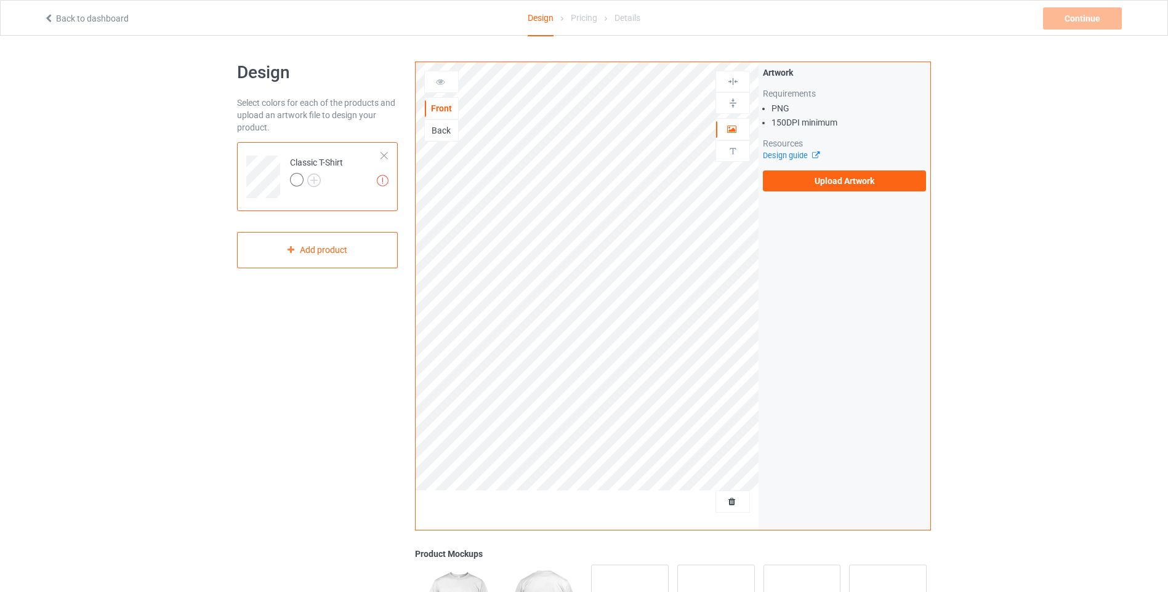 This screenshot has width=1168, height=592. I want to click on div: Design, so click(541, 18).